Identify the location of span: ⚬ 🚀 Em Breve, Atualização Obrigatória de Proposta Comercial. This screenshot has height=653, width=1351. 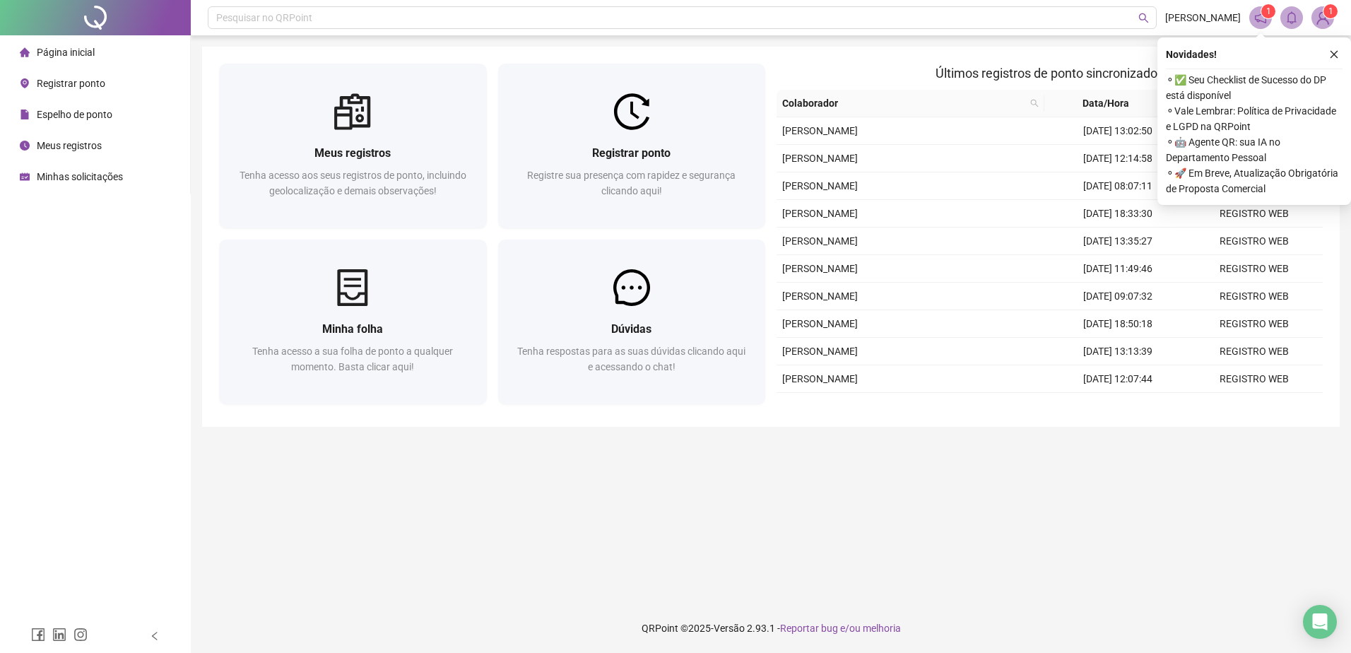
(1255, 181).